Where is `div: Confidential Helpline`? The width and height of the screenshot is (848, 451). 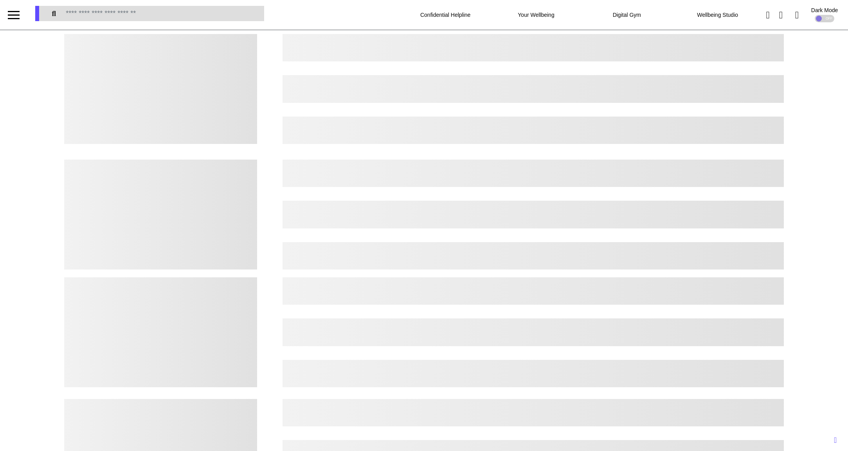
div: Confidential Helpline is located at coordinates (445, 15).